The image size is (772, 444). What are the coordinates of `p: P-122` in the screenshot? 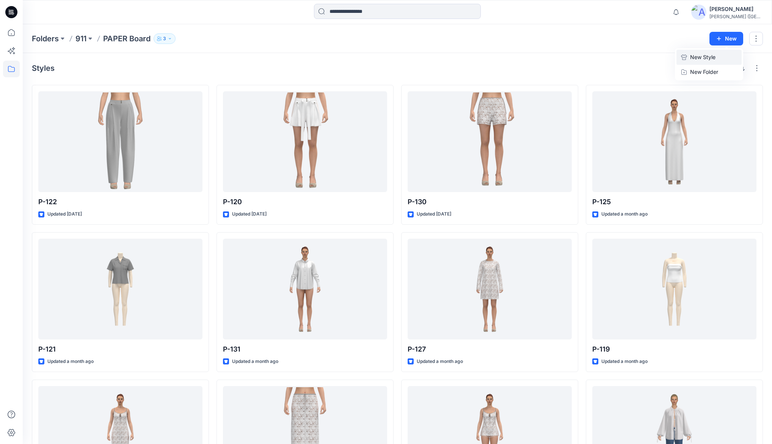 It's located at (120, 202).